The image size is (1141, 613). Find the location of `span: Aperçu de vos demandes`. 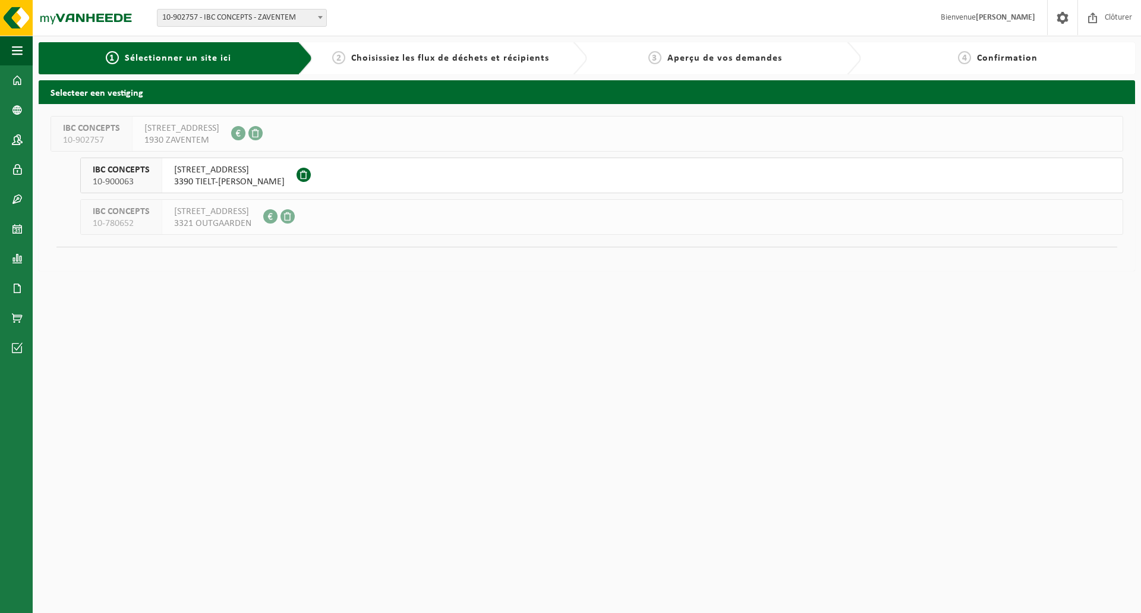

span: Aperçu de vos demandes is located at coordinates (725, 58).